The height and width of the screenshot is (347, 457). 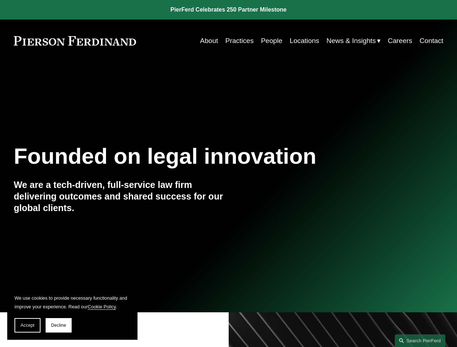 I want to click on button: Accept, so click(x=27, y=325).